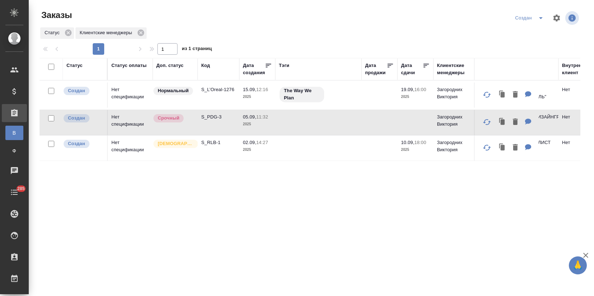 Image resolution: width=594 pixels, height=296 pixels. Describe the element at coordinates (408, 89) in the screenshot. I see `p: 19.09,` at that location.